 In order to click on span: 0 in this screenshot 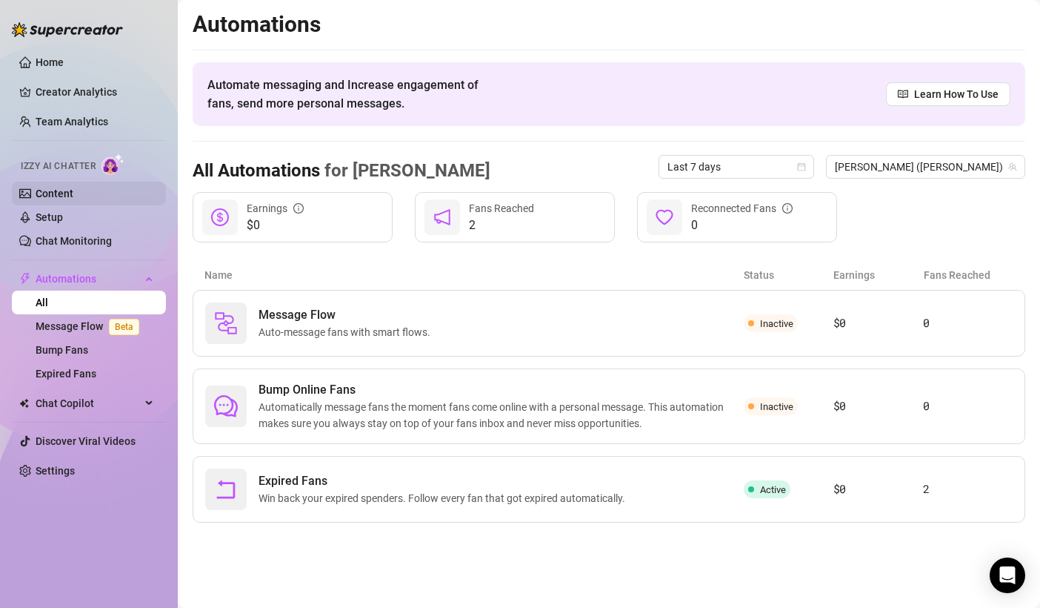, I will do `click(742, 225)`.